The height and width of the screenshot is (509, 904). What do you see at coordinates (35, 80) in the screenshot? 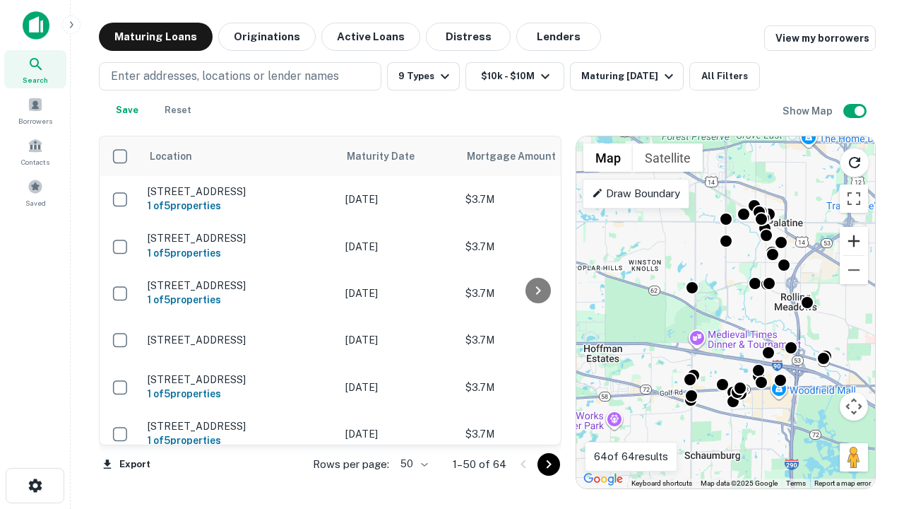
I see `span: Search` at bounding box center [35, 80].